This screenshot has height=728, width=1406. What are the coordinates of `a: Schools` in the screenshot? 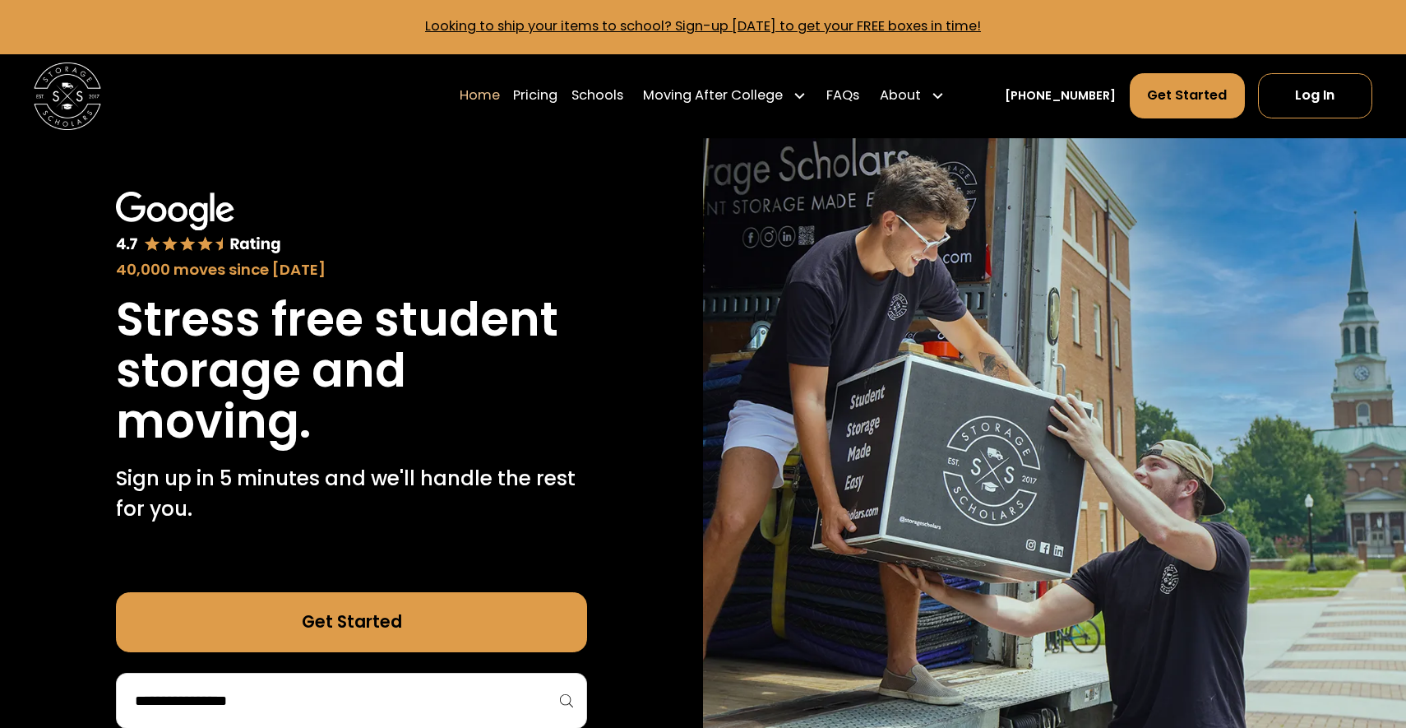 It's located at (597, 95).